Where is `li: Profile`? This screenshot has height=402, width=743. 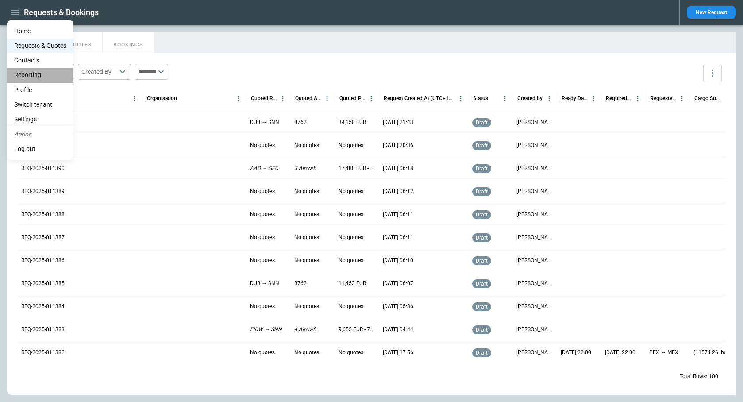
li: Profile is located at coordinates (40, 90).